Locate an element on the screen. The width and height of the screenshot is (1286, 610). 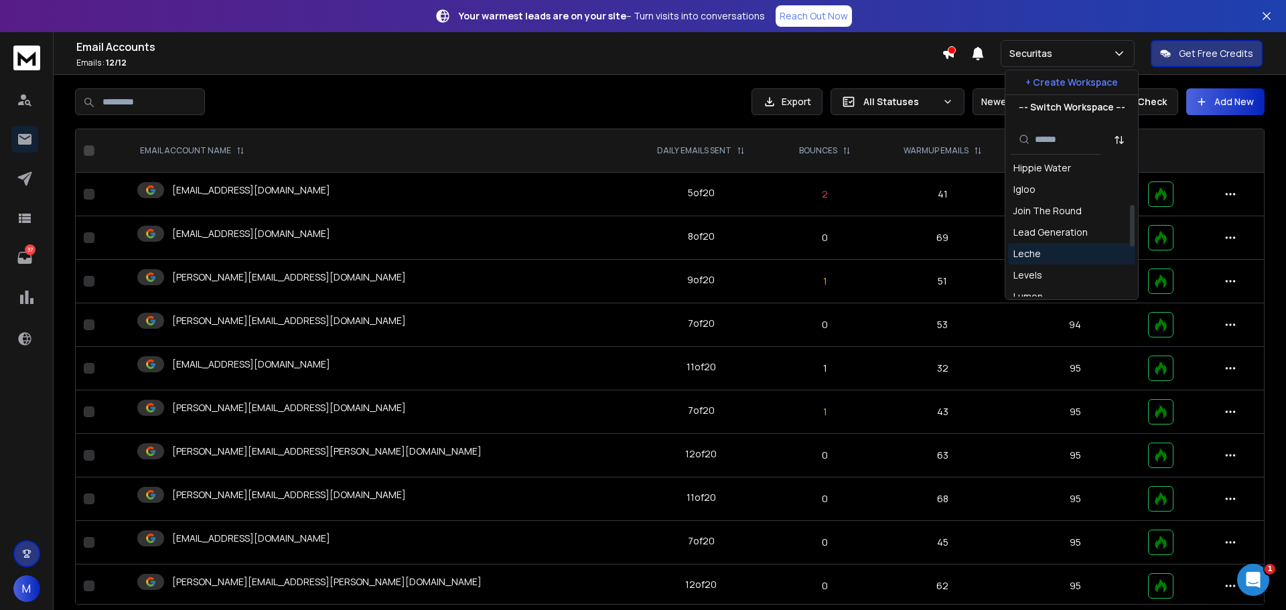
td: 62 is located at coordinates (943, 586).